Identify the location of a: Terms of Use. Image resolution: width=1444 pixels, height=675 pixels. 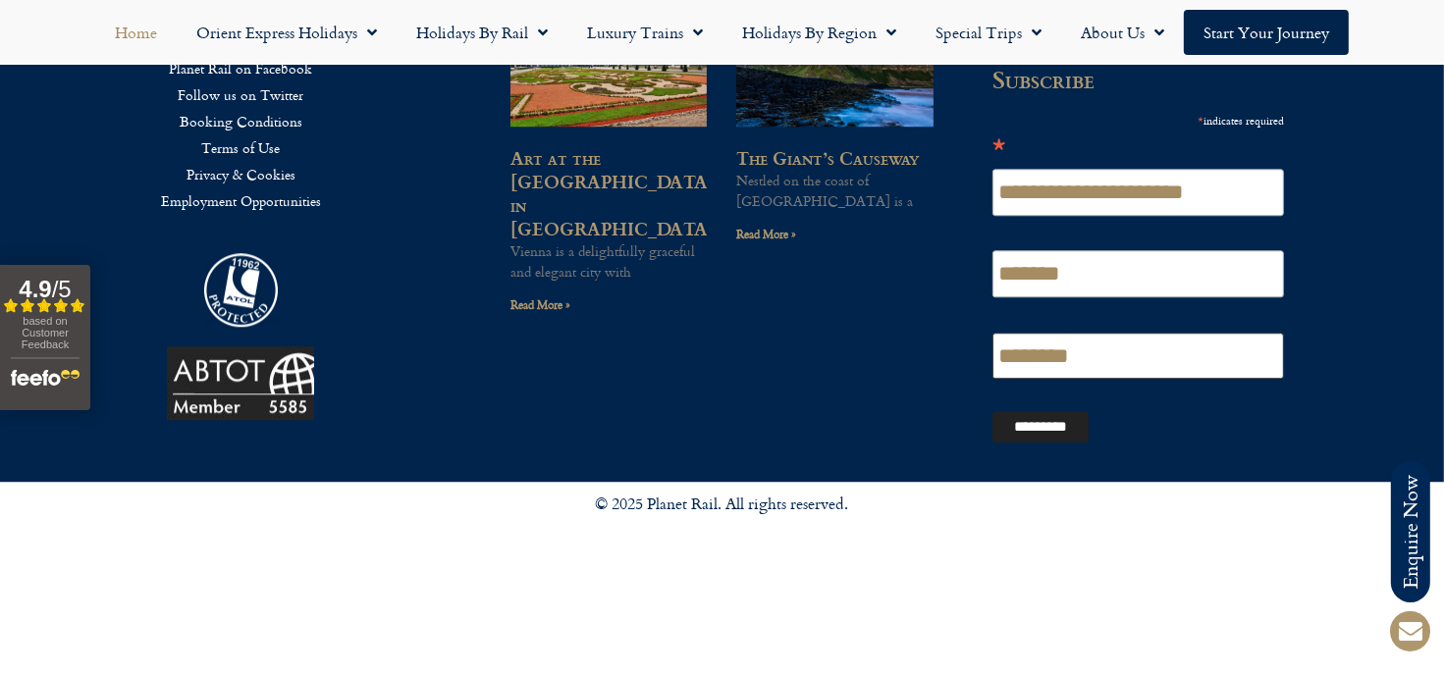
(241, 147).